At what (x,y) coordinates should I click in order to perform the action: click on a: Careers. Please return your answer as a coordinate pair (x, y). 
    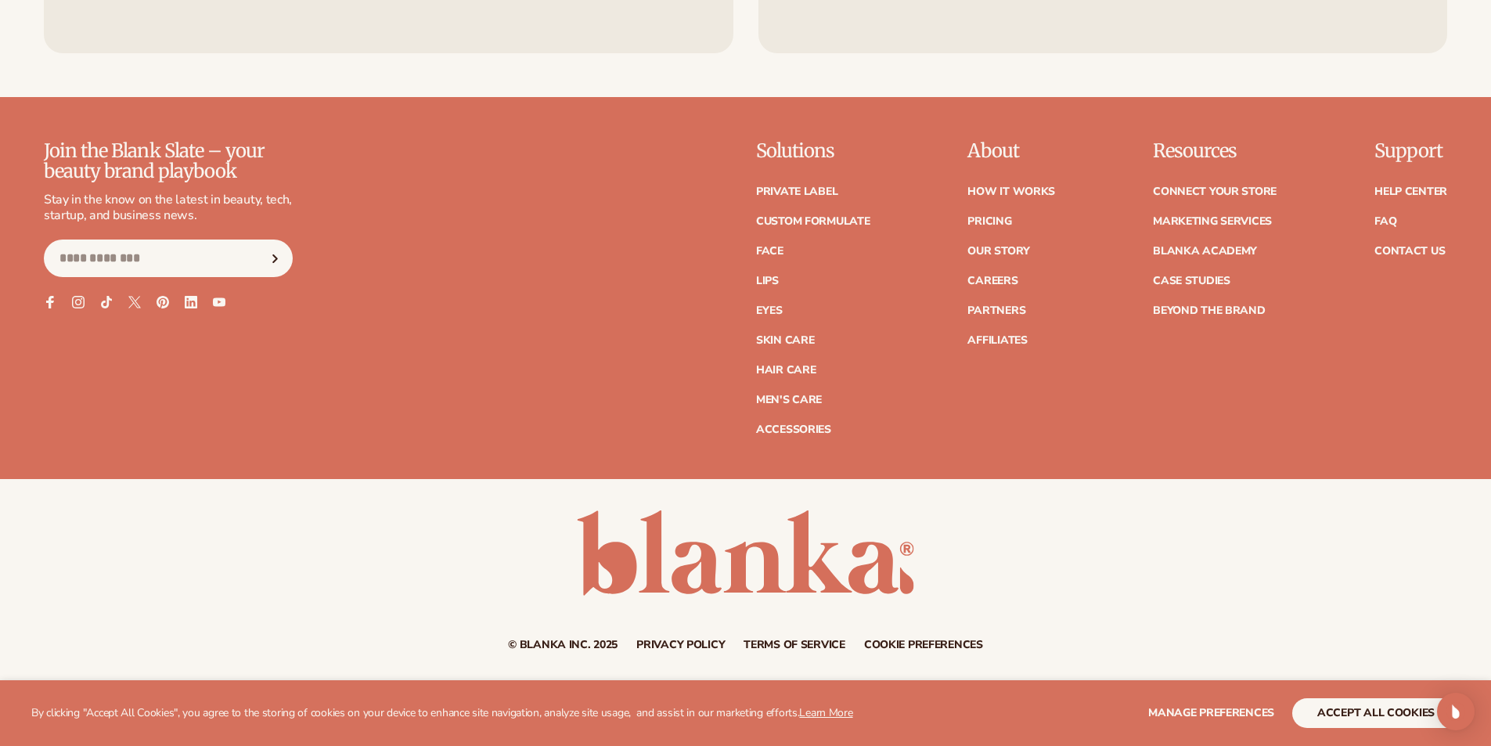
    Looking at the image, I should click on (993, 281).